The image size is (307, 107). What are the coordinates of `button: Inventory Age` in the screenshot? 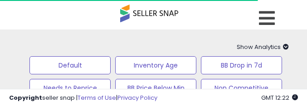 It's located at (156, 65).